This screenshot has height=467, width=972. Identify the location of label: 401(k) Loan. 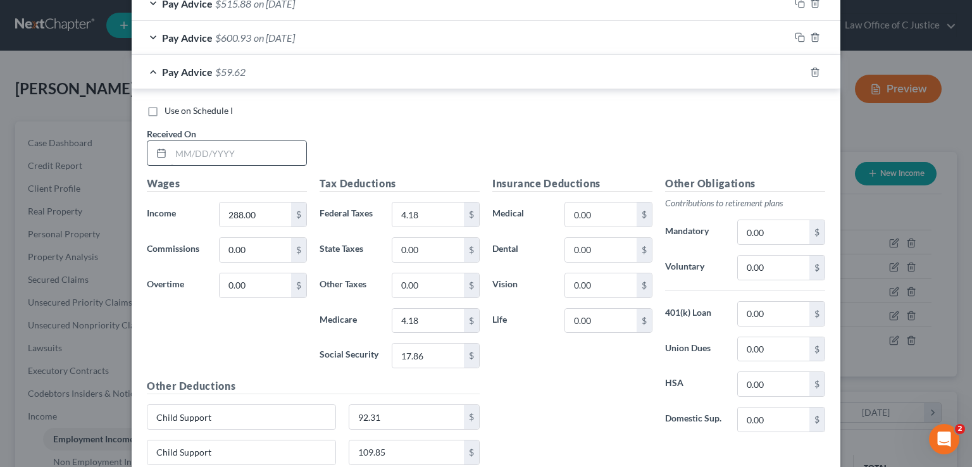
(695, 314).